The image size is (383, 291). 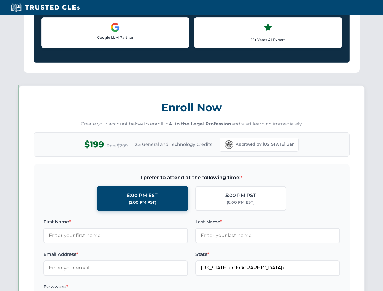 What do you see at coordinates (200, 124) in the screenshot?
I see `strong: AI in the Legal Profession` at bounding box center [200, 124].